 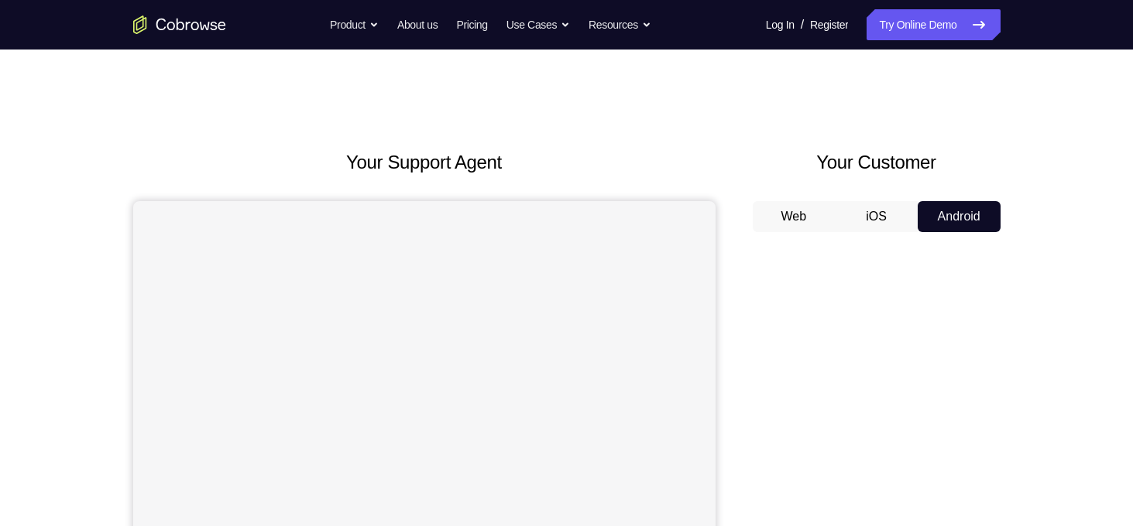 I want to click on a: Log In, so click(x=780, y=25).